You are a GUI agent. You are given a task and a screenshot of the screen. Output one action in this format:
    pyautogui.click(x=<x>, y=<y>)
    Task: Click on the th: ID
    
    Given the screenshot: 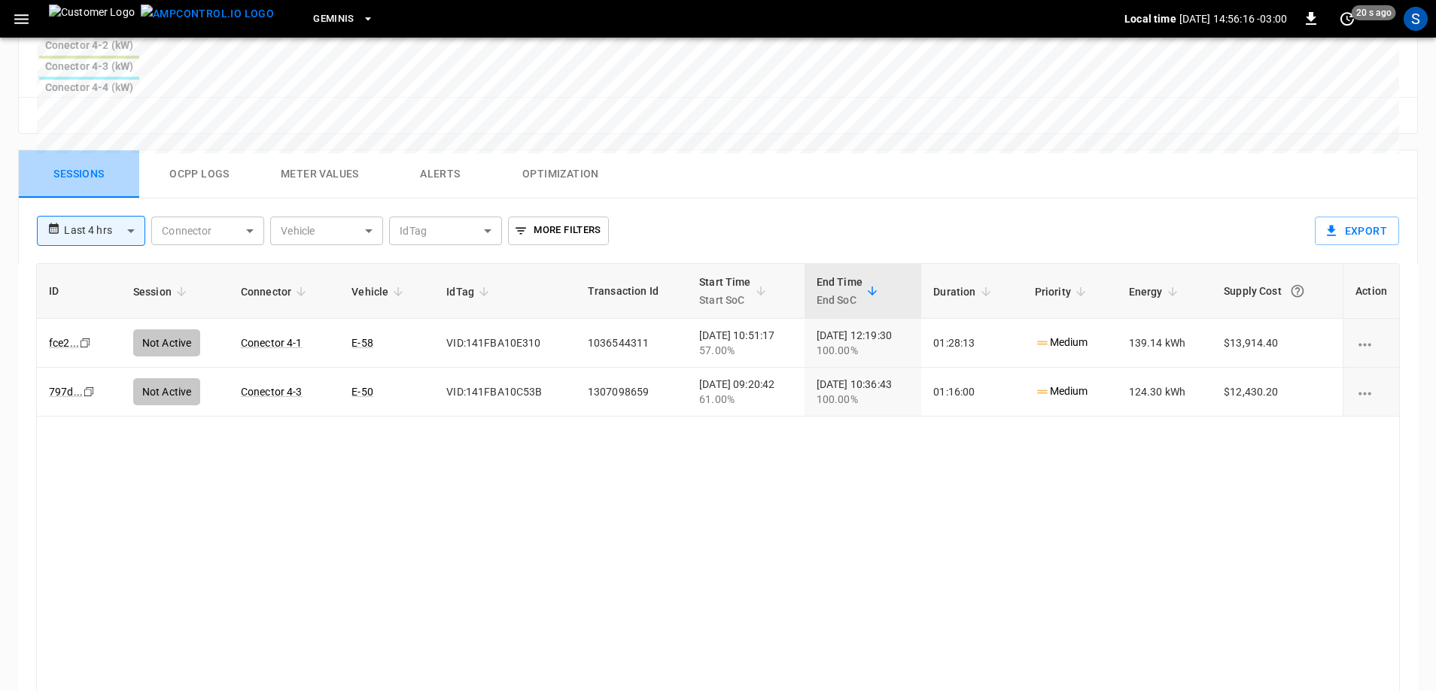 What is the action you would take?
    pyautogui.click(x=79, y=291)
    